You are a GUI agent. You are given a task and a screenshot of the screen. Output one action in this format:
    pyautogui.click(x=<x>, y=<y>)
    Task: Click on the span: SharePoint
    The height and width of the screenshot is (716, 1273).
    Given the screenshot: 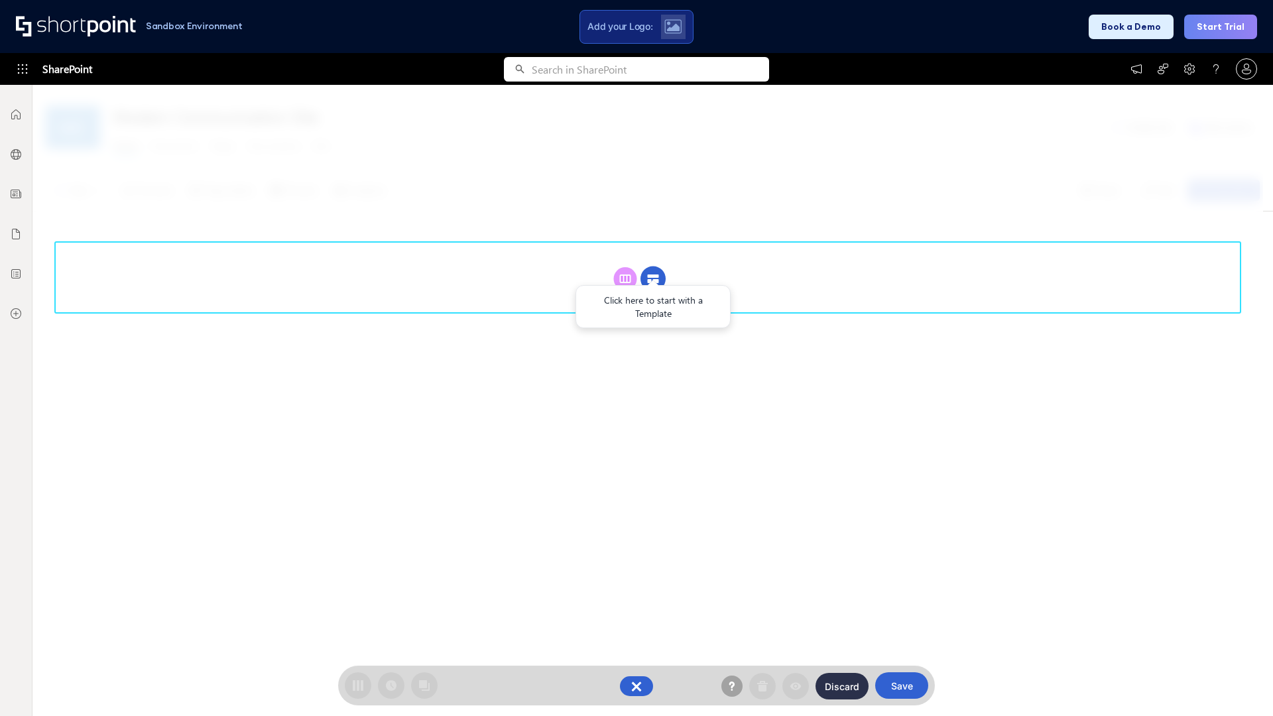 What is the action you would take?
    pyautogui.click(x=67, y=69)
    